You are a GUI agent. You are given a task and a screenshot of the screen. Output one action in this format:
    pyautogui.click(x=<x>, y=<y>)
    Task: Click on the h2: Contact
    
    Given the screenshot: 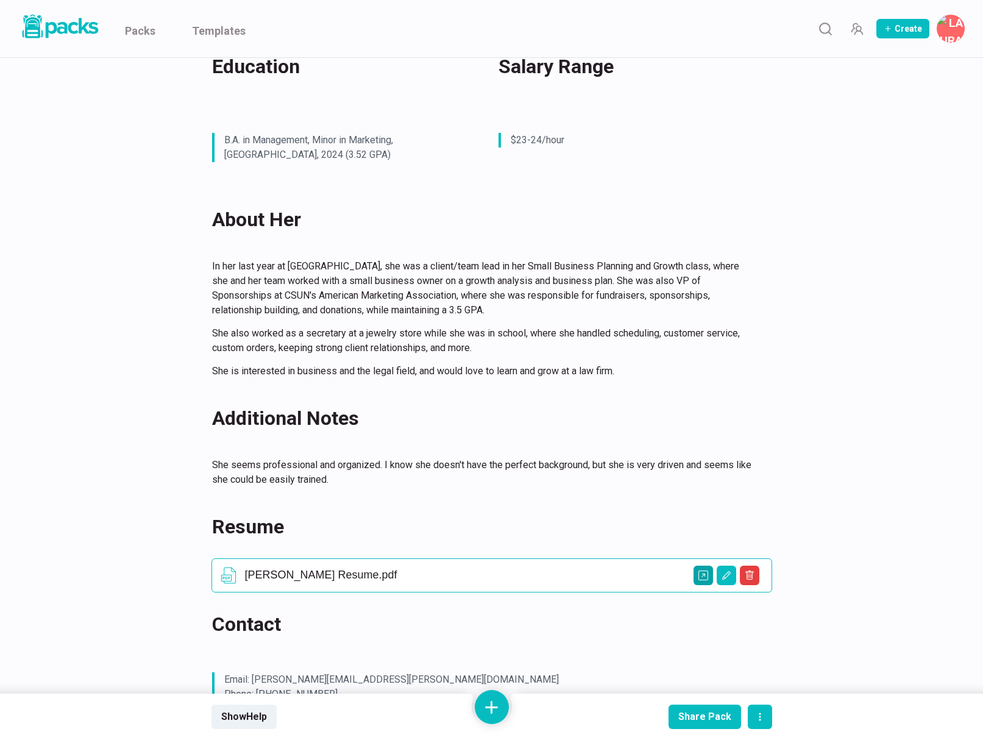 What is the action you would take?
    pyautogui.click(x=485, y=624)
    